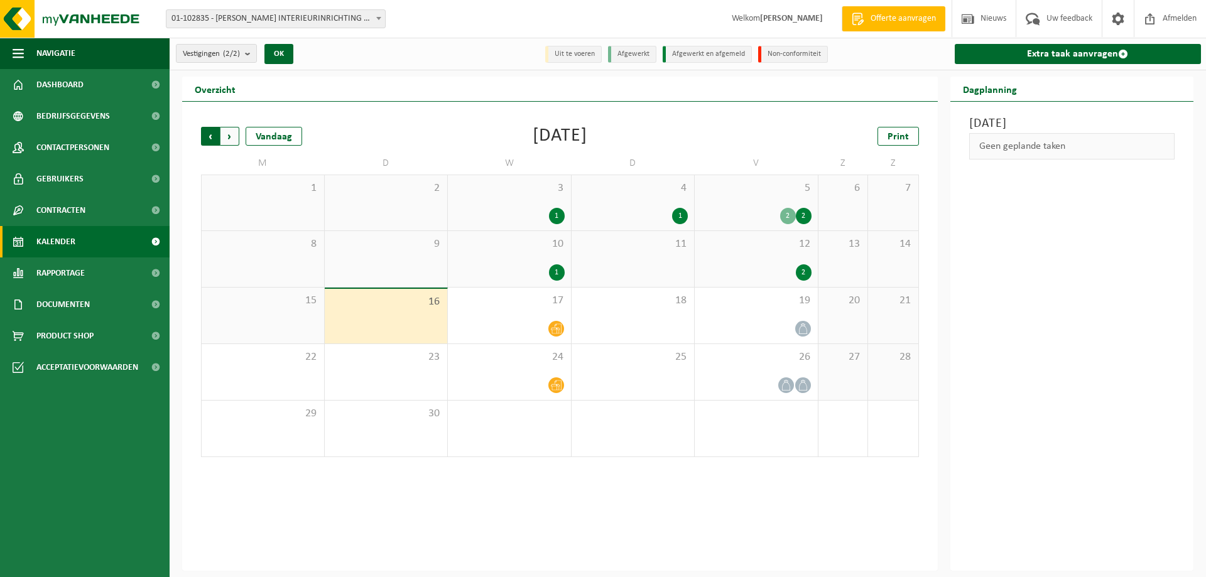  What do you see at coordinates (56, 242) in the screenshot?
I see `span: Kalender` at bounding box center [56, 242].